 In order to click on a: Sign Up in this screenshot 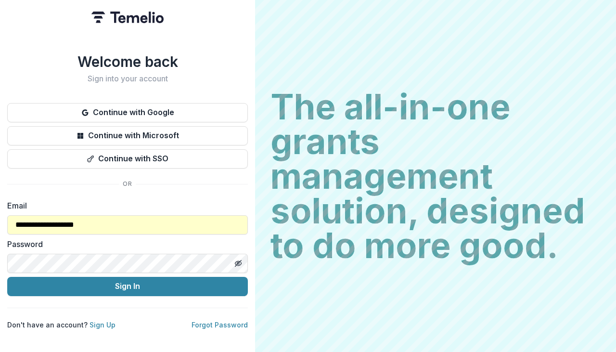, I will do `click(102, 324)`.